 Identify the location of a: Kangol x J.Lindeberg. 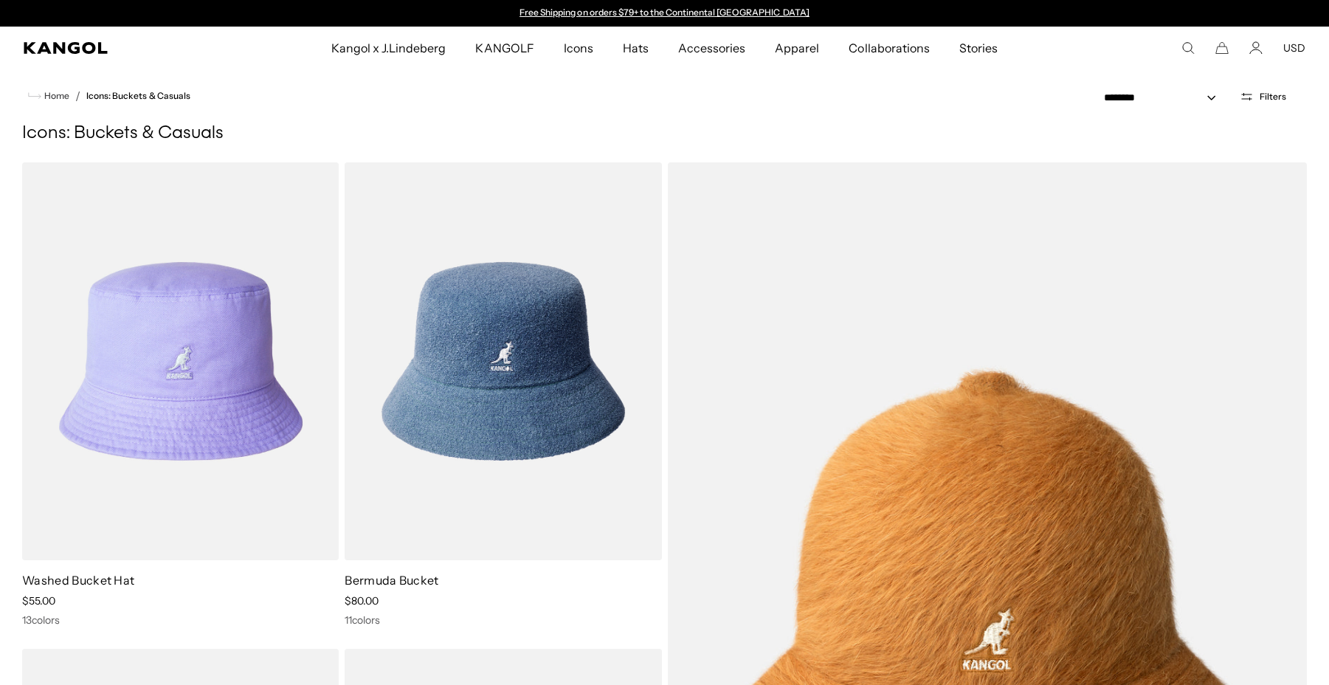
(389, 48).